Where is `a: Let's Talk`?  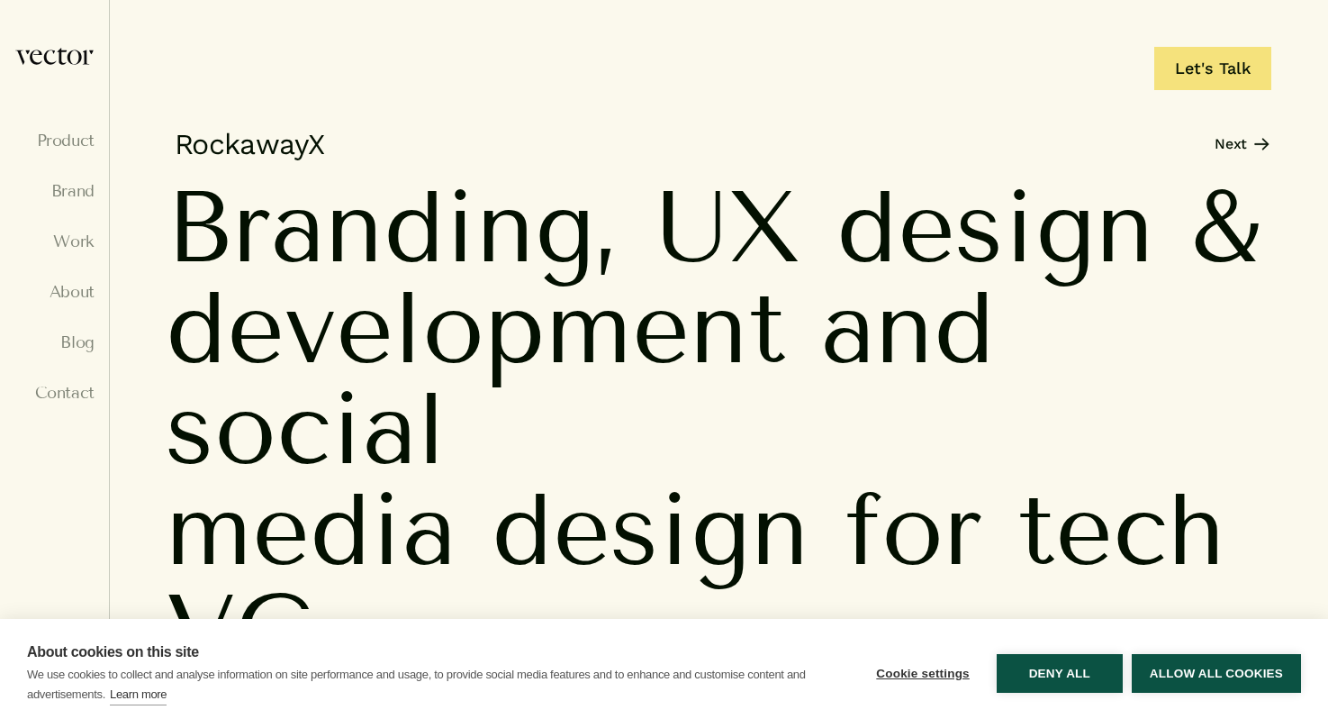
a: Let's Talk is located at coordinates (1213, 68).